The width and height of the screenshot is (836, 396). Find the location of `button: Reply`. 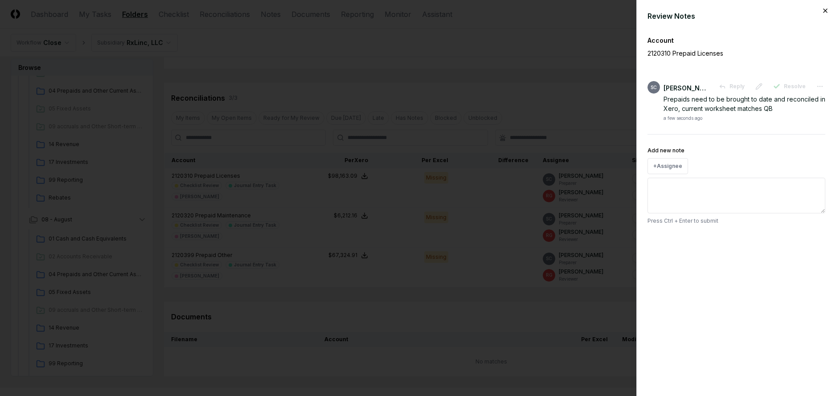

button: Reply is located at coordinates (732, 86).